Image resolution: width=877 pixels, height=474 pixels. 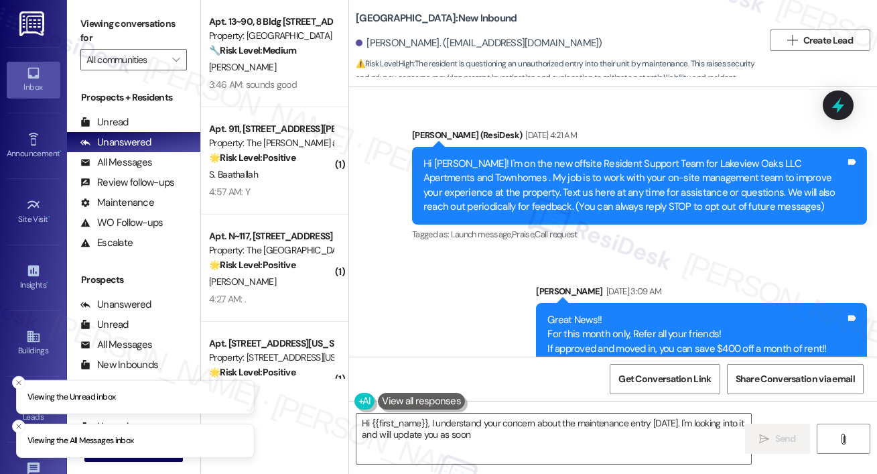 What do you see at coordinates (665, 379) in the screenshot?
I see `button: Get Conversation Link` at bounding box center [665, 379].